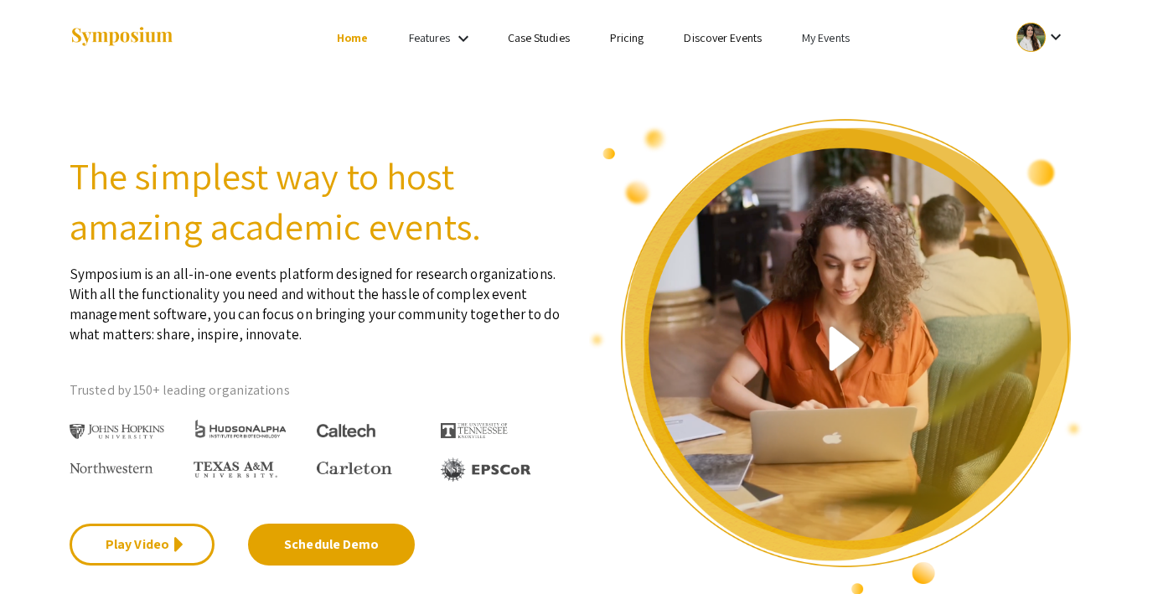 This screenshot has height=594, width=1153. What do you see at coordinates (539, 38) in the screenshot?
I see `a: Case Studies` at bounding box center [539, 38].